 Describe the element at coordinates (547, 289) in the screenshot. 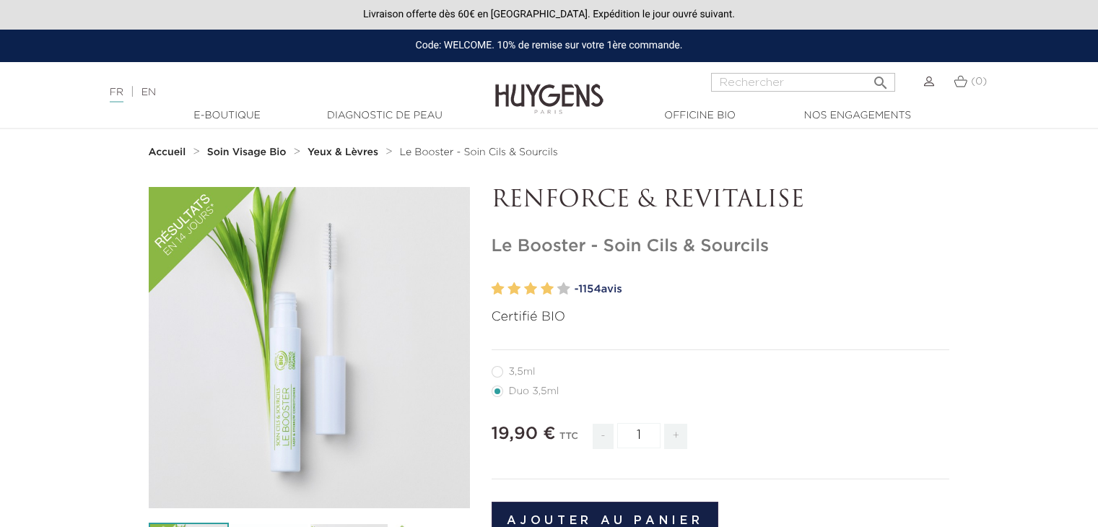

I see `label: 4` at that location.